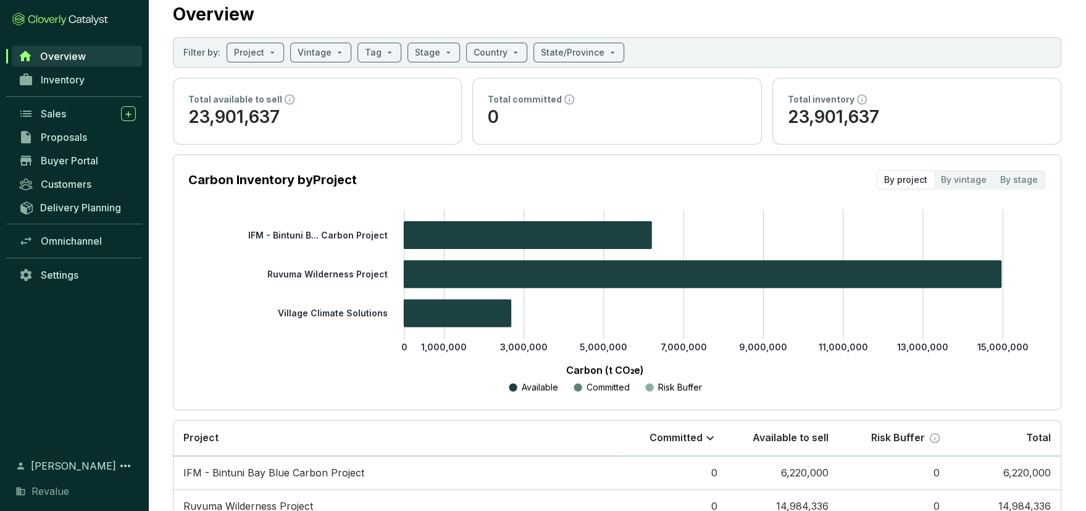 This screenshot has width=1086, height=511. I want to click on tspan: 5,000,000, so click(603, 346).